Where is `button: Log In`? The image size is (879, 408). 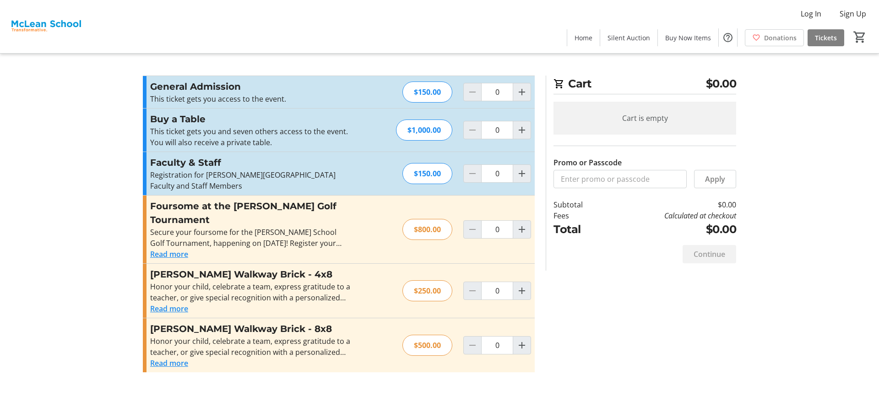
button: Log In is located at coordinates (811, 14).